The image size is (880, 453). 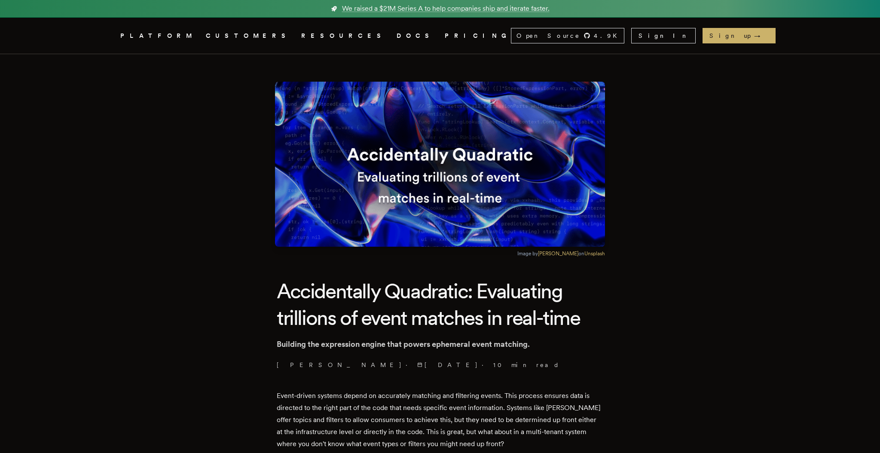 I want to click on button: RESOURCES, so click(x=344, y=36).